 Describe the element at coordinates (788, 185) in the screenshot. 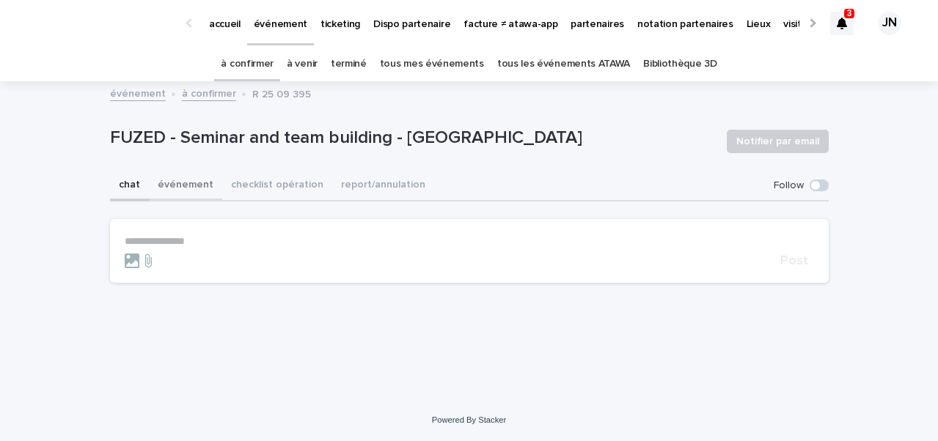

I see `p: Follow` at that location.